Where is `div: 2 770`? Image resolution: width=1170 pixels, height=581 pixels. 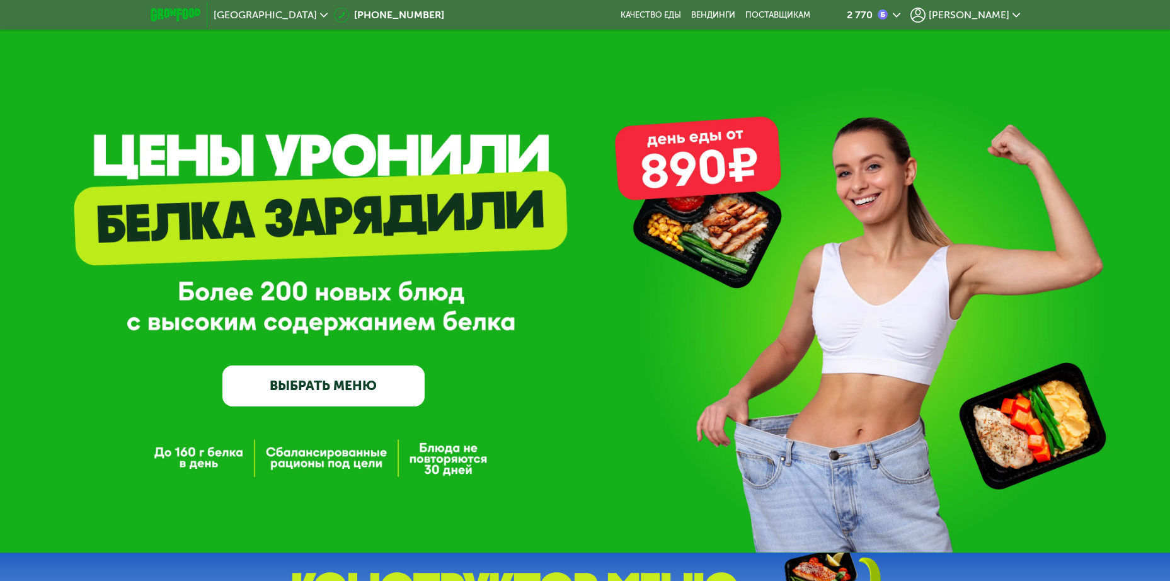 div: 2 770 is located at coordinates (859, 15).